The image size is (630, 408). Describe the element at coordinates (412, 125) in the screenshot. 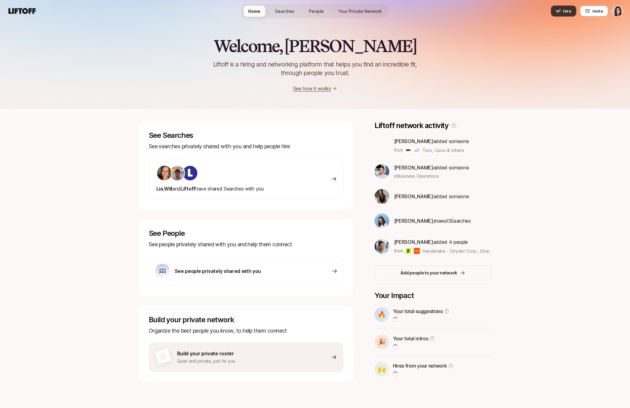

I see `p: Liftoff network activity` at that location.